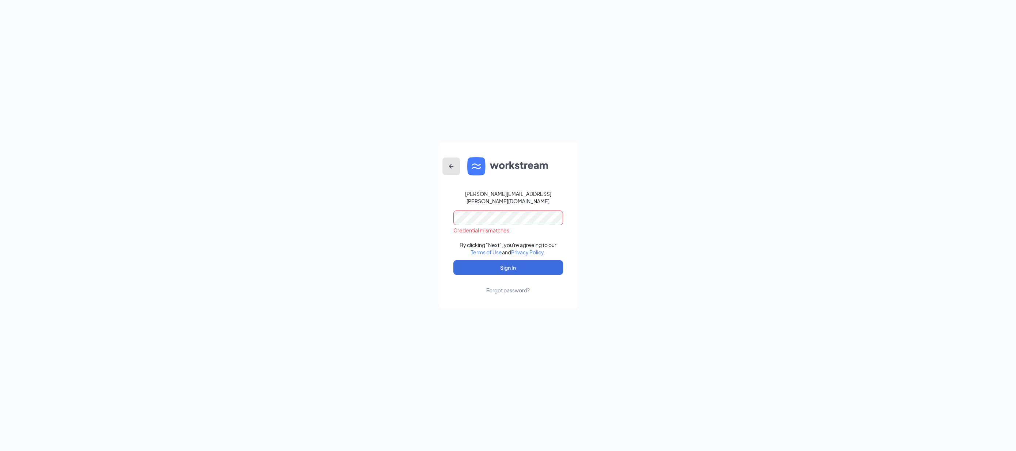 This screenshot has width=1016, height=451. I want to click on button: Sign In, so click(508, 267).